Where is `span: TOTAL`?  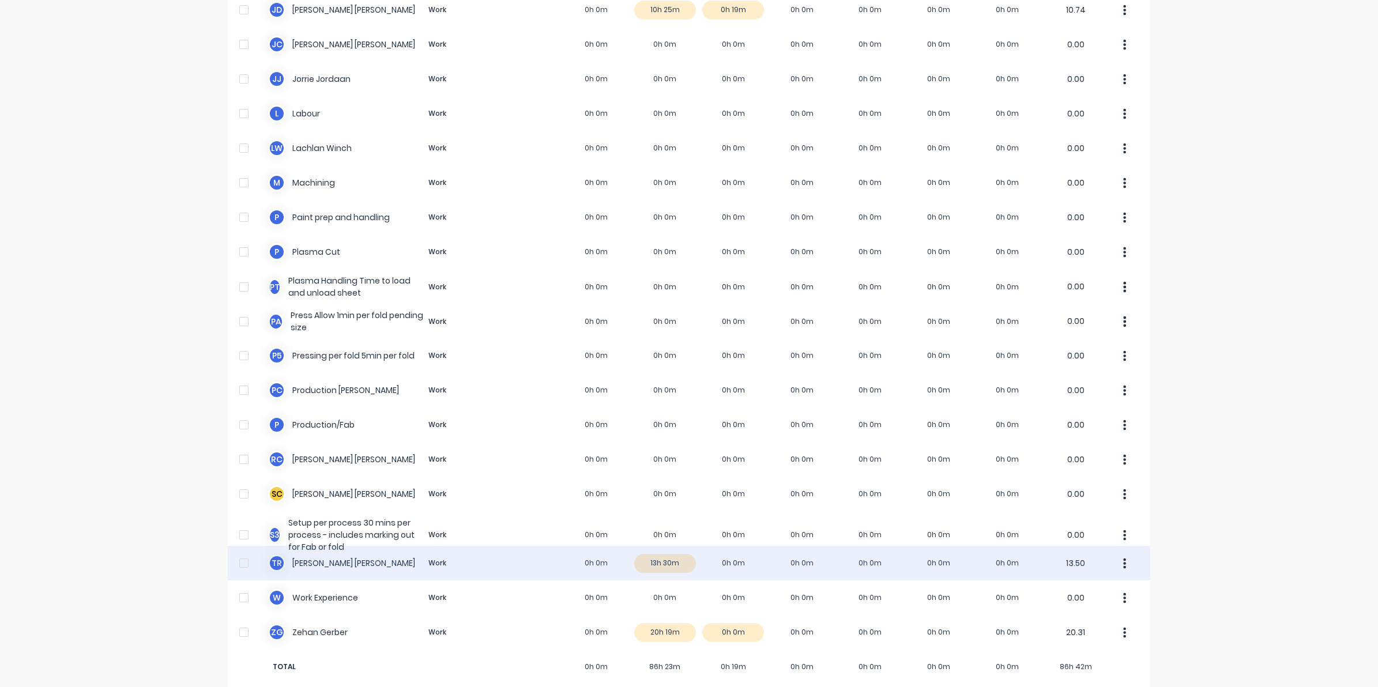
span: TOTAL is located at coordinates (375, 667).